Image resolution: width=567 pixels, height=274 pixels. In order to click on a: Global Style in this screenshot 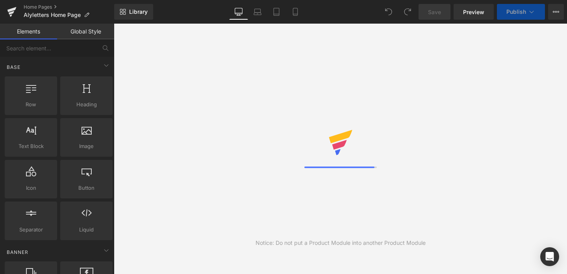, I will do `click(85, 31)`.